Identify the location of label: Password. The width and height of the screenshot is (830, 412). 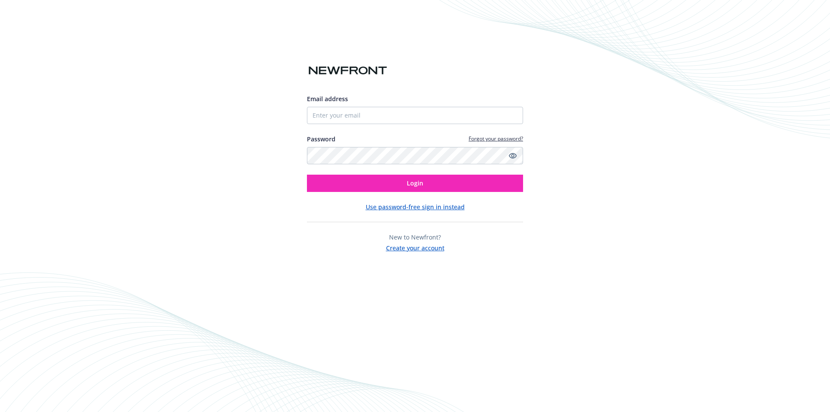
(321, 139).